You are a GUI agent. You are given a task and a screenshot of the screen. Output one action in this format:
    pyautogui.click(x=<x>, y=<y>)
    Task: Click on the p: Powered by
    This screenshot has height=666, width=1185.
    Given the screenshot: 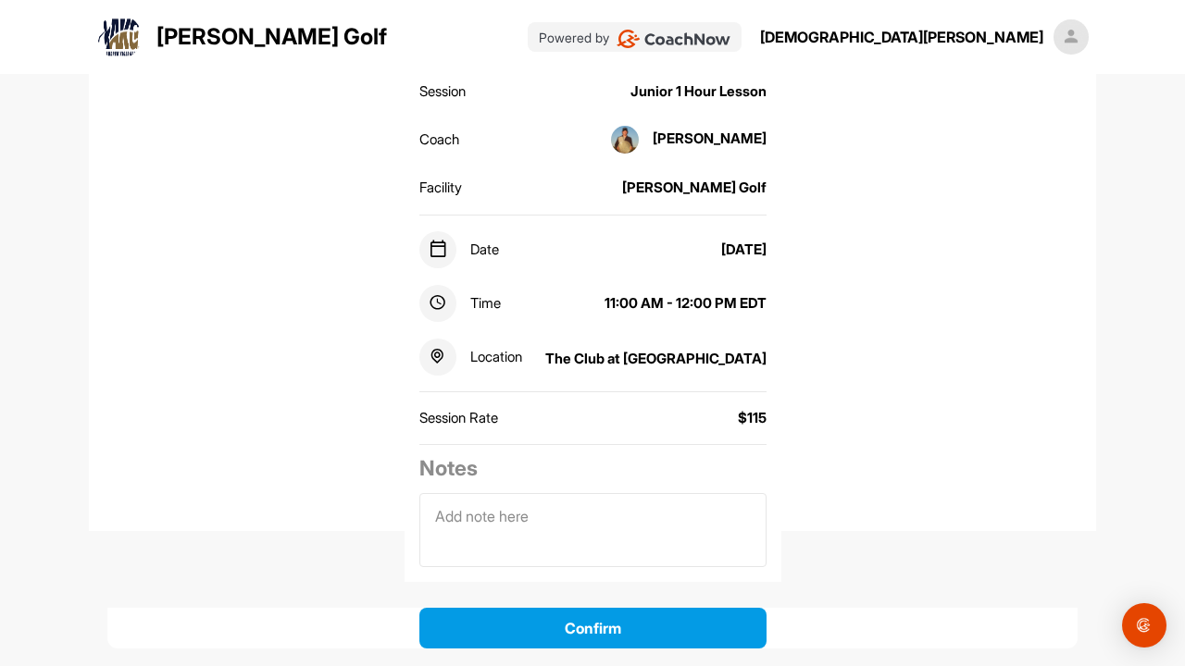 What is the action you would take?
    pyautogui.click(x=574, y=37)
    